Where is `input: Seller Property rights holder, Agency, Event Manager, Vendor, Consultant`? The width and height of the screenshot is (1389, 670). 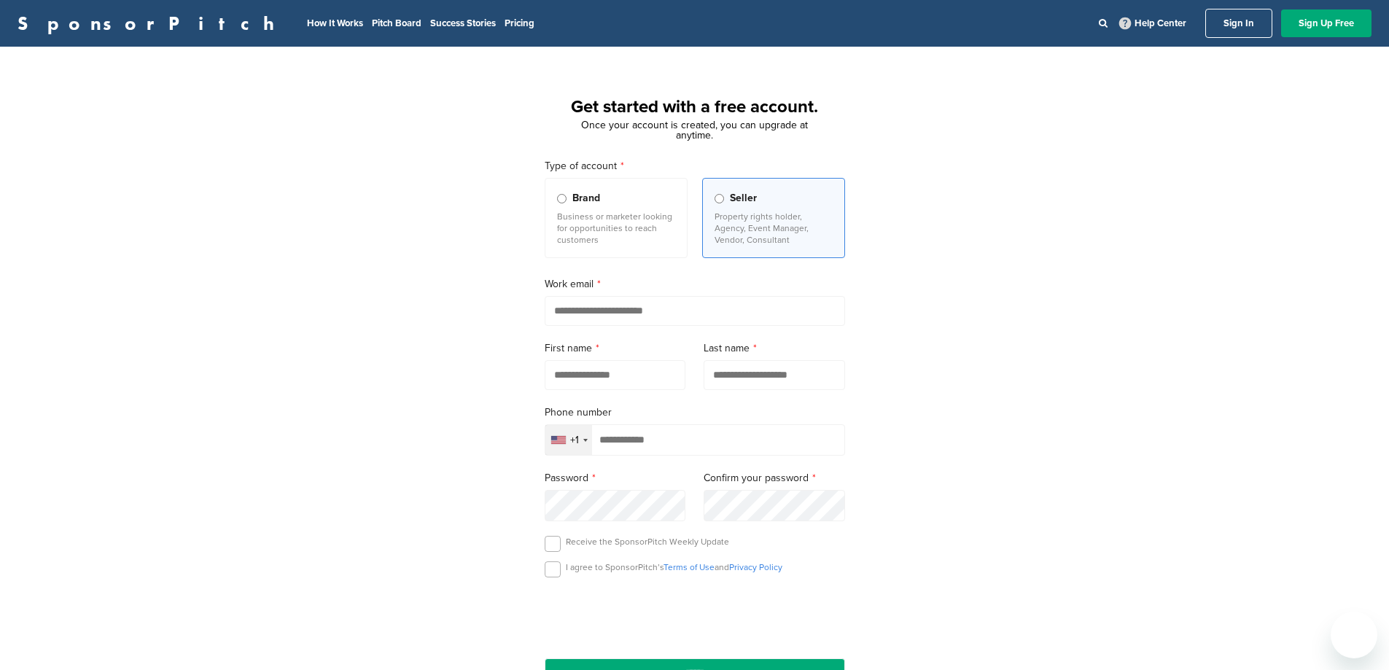 input: Seller Property rights holder, Agency, Event Manager, Vendor, Consultant is located at coordinates (719, 198).